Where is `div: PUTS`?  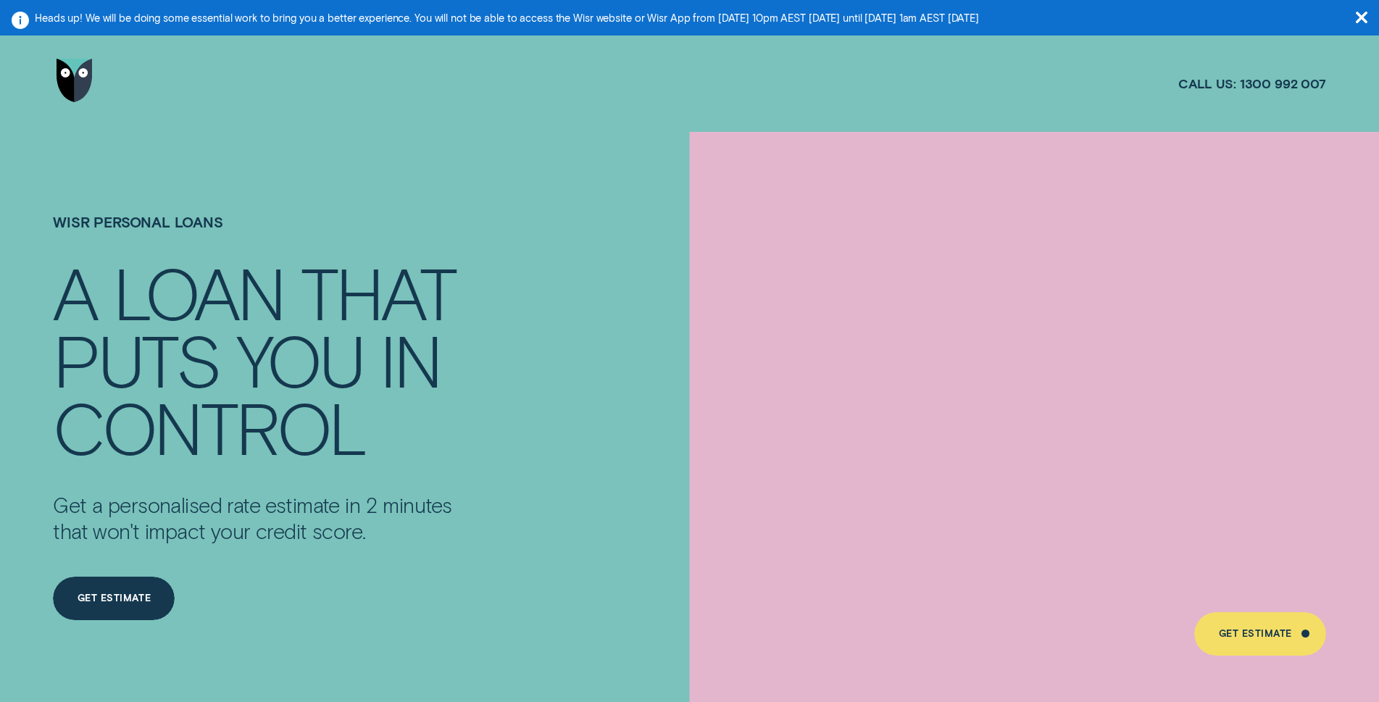
div: PUTS is located at coordinates (135, 359).